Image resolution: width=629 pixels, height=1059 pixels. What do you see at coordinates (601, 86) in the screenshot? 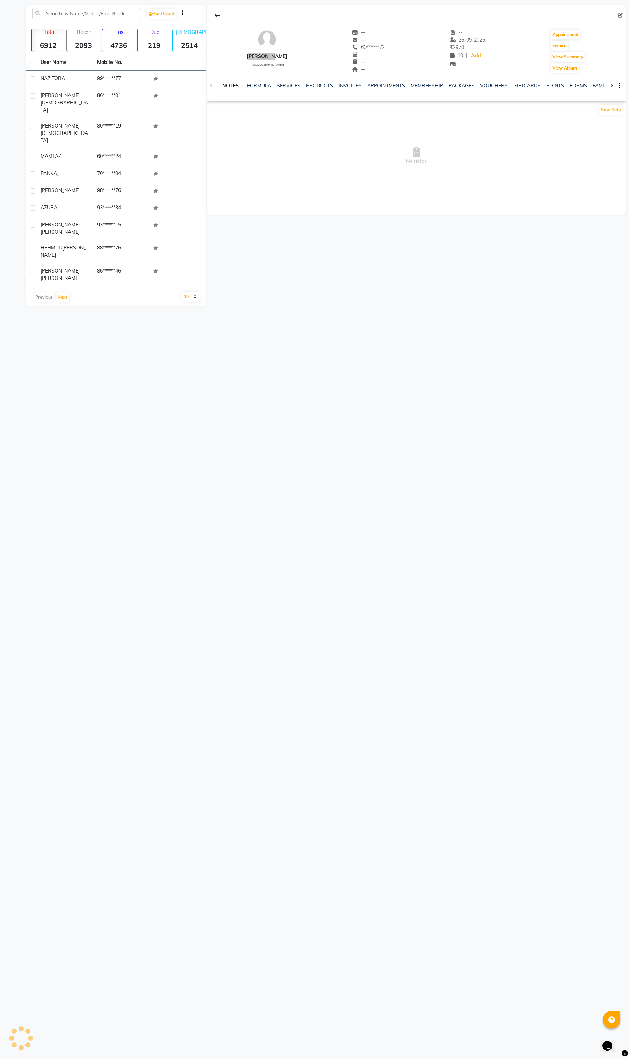
I see `a: FAMILY` at bounding box center [601, 86].